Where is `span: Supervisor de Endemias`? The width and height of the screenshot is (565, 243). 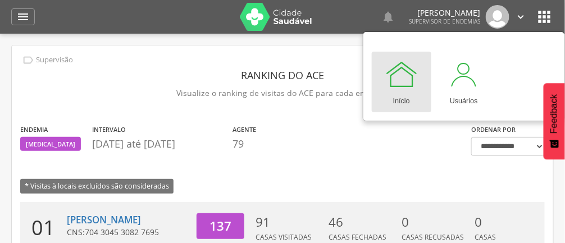 span: Supervisor de Endemias is located at coordinates (444, 21).